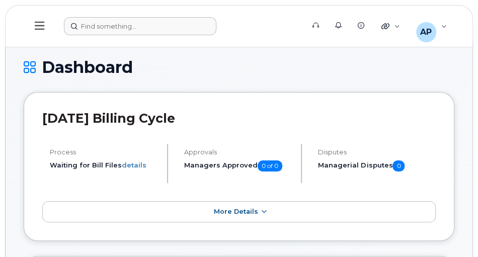 The width and height of the screenshot is (478, 257). I want to click on h1: Dashboard, so click(239, 67).